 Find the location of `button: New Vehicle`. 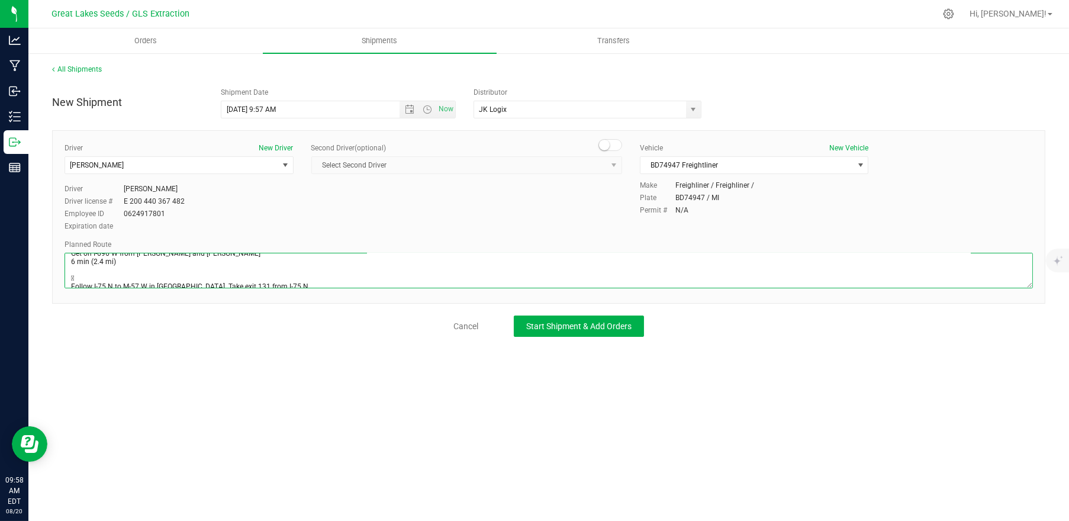

button: New Vehicle is located at coordinates (849, 148).